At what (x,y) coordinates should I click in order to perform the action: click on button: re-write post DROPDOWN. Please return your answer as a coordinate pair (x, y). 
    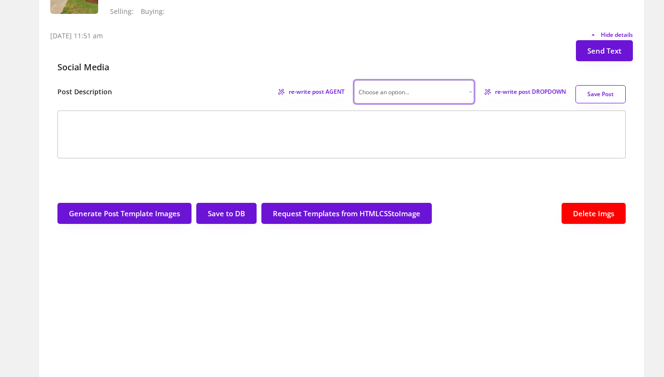
    Looking at the image, I should click on (525, 92).